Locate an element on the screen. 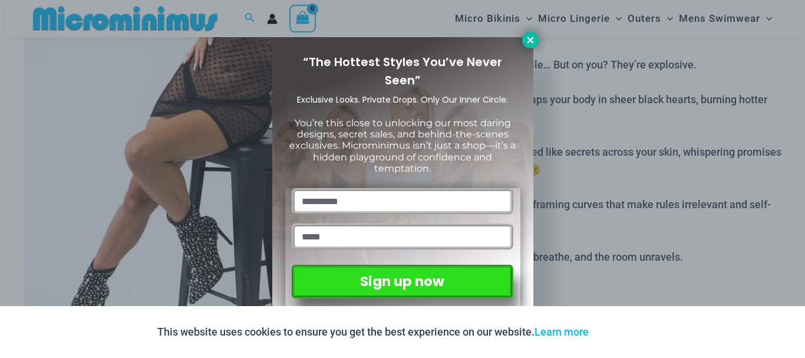  button: Close is located at coordinates (531, 40).